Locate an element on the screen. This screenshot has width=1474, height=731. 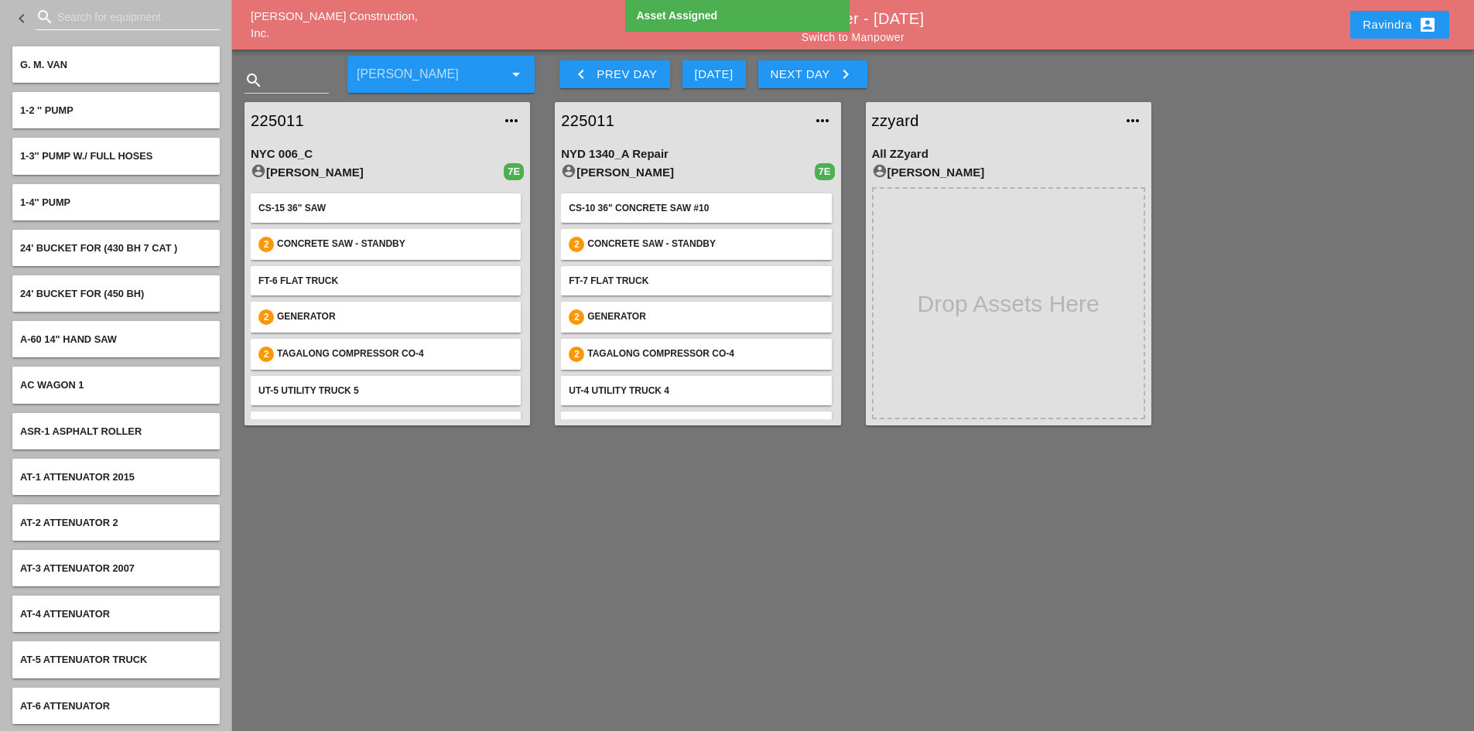
span: 24' BUCKET FOR (450 BH) is located at coordinates (82, 293).